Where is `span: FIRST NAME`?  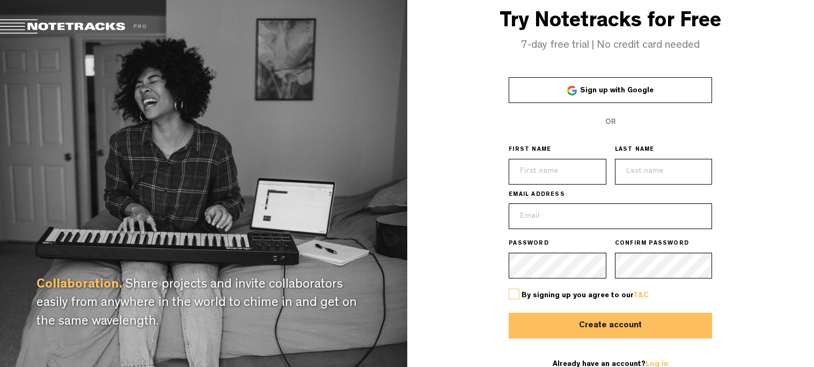 span: FIRST NAME is located at coordinates (529, 150).